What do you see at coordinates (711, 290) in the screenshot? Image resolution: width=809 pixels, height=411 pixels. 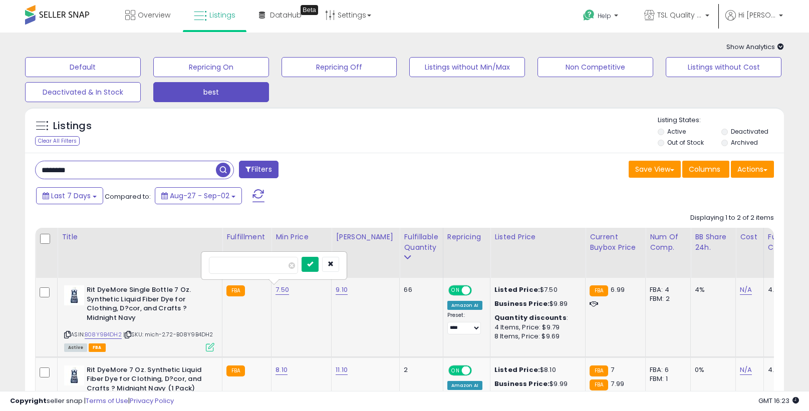 I see `div: 4%` at bounding box center [711, 290].